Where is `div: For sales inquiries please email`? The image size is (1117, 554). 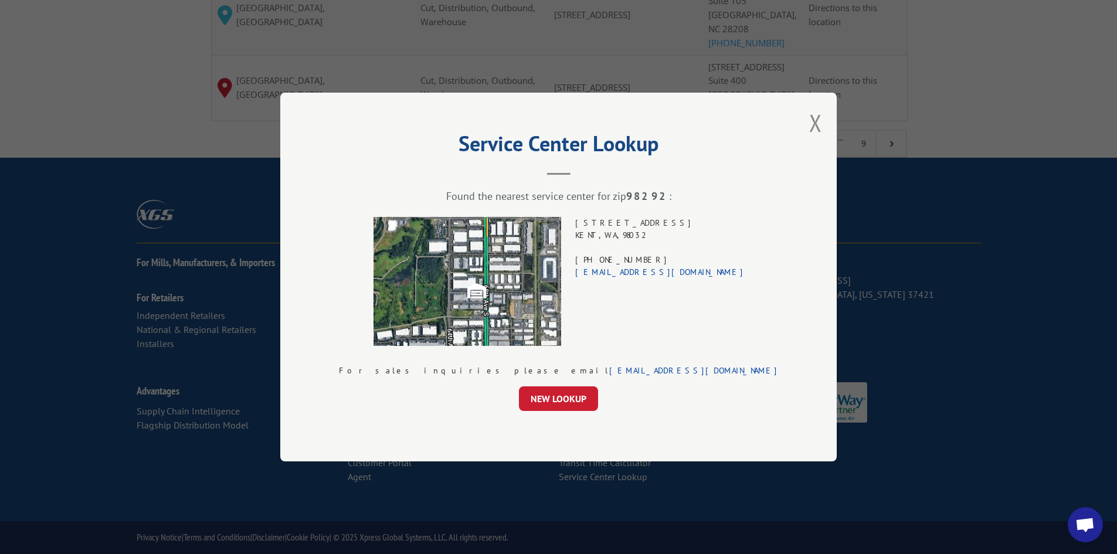 div: For sales inquiries please email is located at coordinates (558, 371).